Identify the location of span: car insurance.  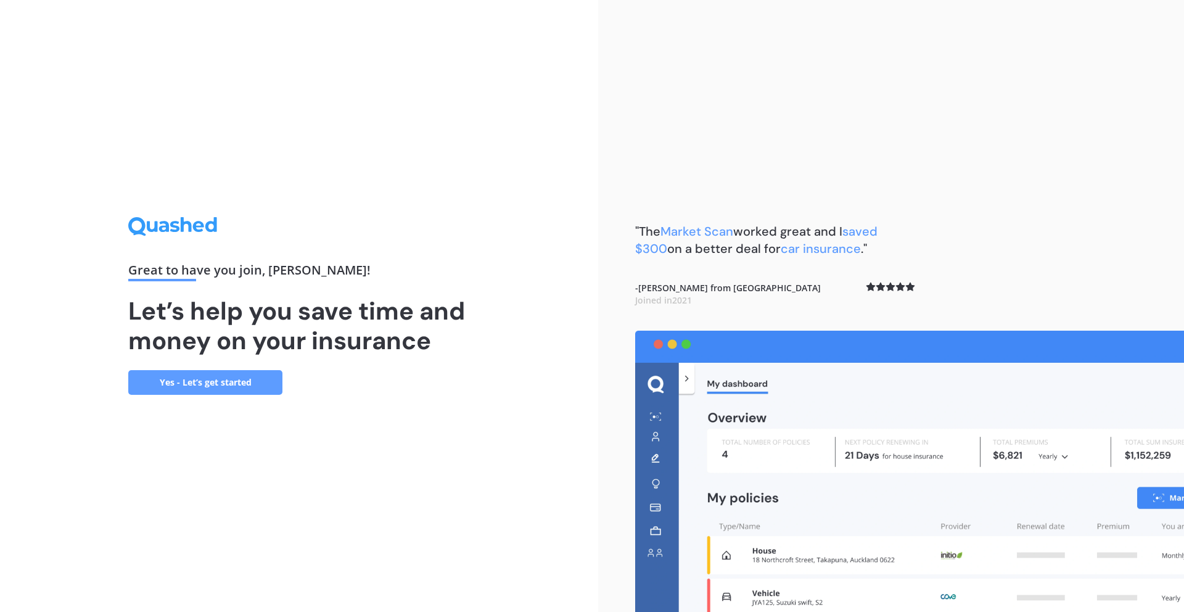
(821, 249).